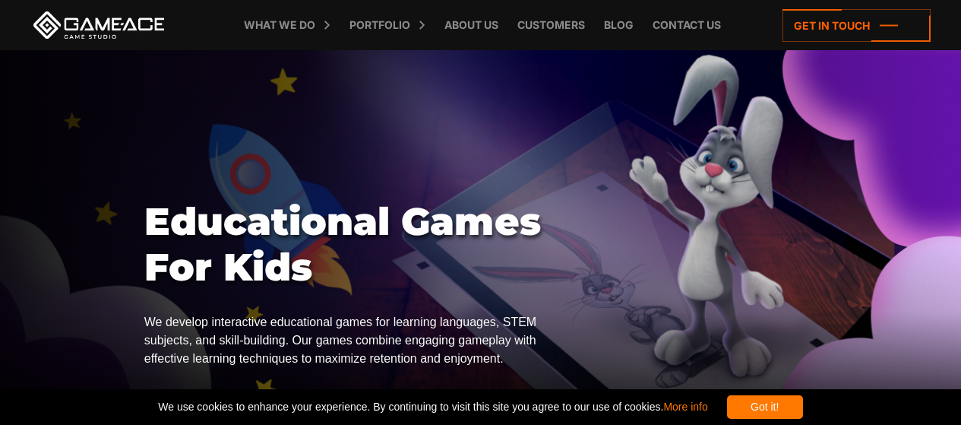 The width and height of the screenshot is (961, 425). Describe the element at coordinates (346, 245) in the screenshot. I see `h1: Educational Games For Kids` at that location.